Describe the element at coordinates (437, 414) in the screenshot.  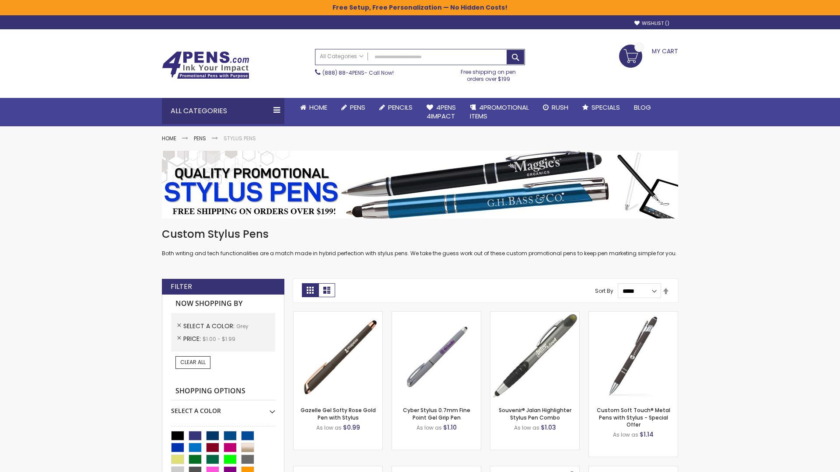
I see `a: Cyber Stylus 0.7mm Fine Point Gel Grip Pen` at that location.